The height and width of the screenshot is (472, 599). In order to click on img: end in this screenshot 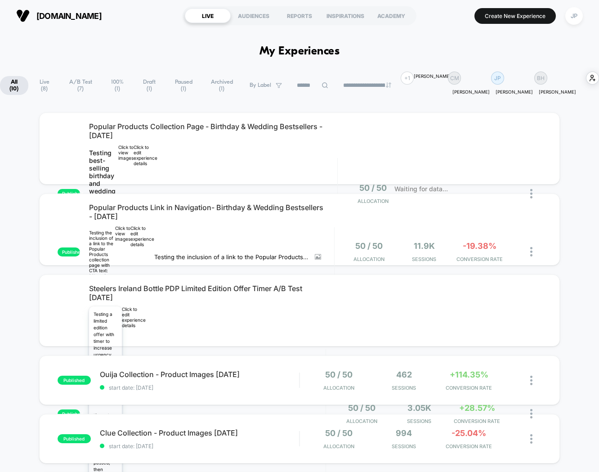, I will do `click(388, 85)`.